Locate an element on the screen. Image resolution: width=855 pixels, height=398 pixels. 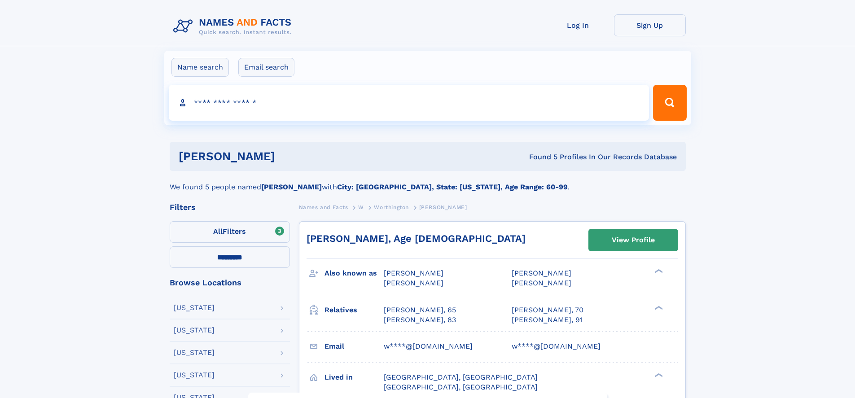
div: Browse Locations is located at coordinates (230, 283).